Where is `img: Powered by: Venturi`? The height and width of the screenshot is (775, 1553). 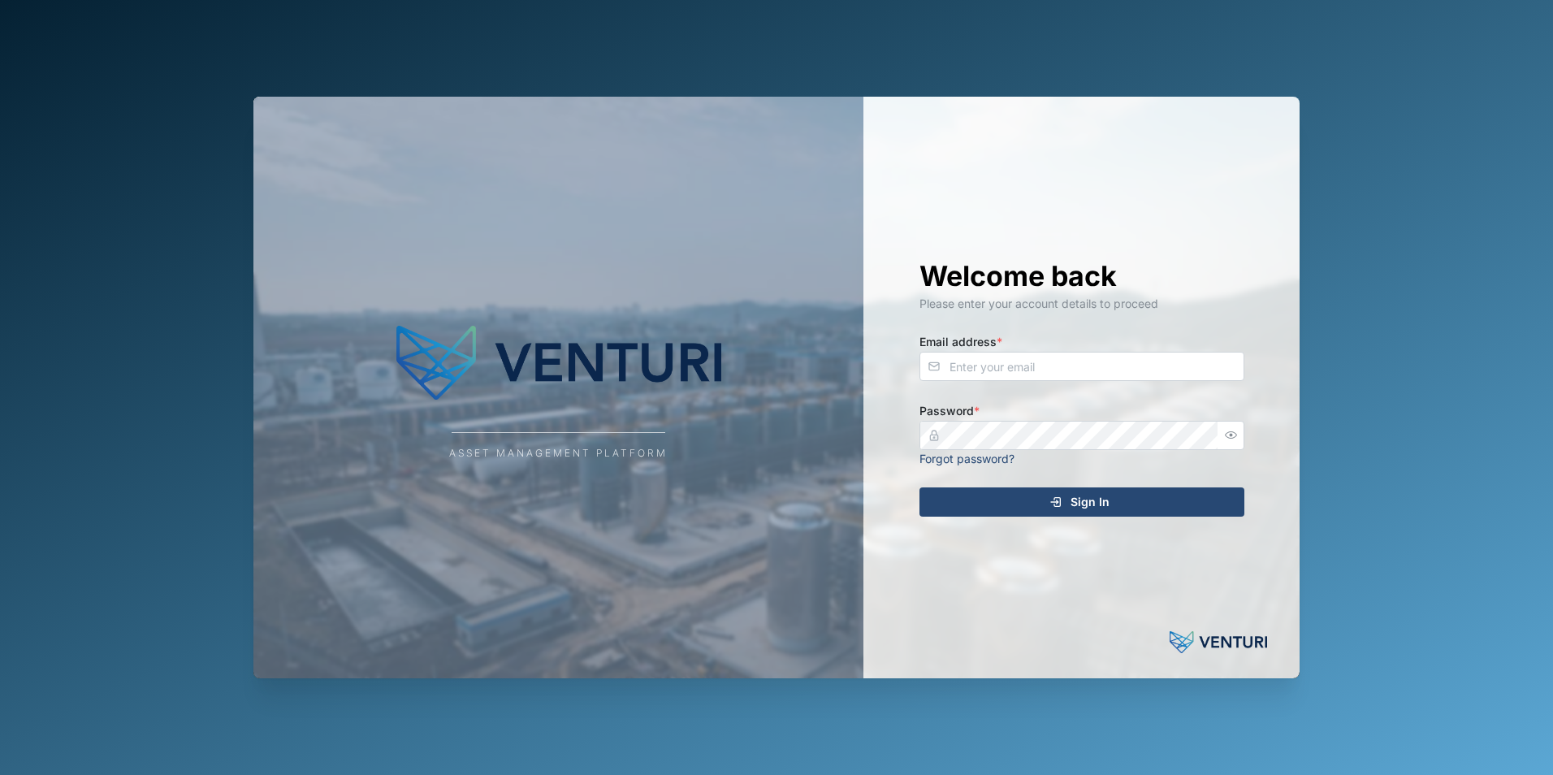
img: Powered by: Venturi is located at coordinates (1218, 642).